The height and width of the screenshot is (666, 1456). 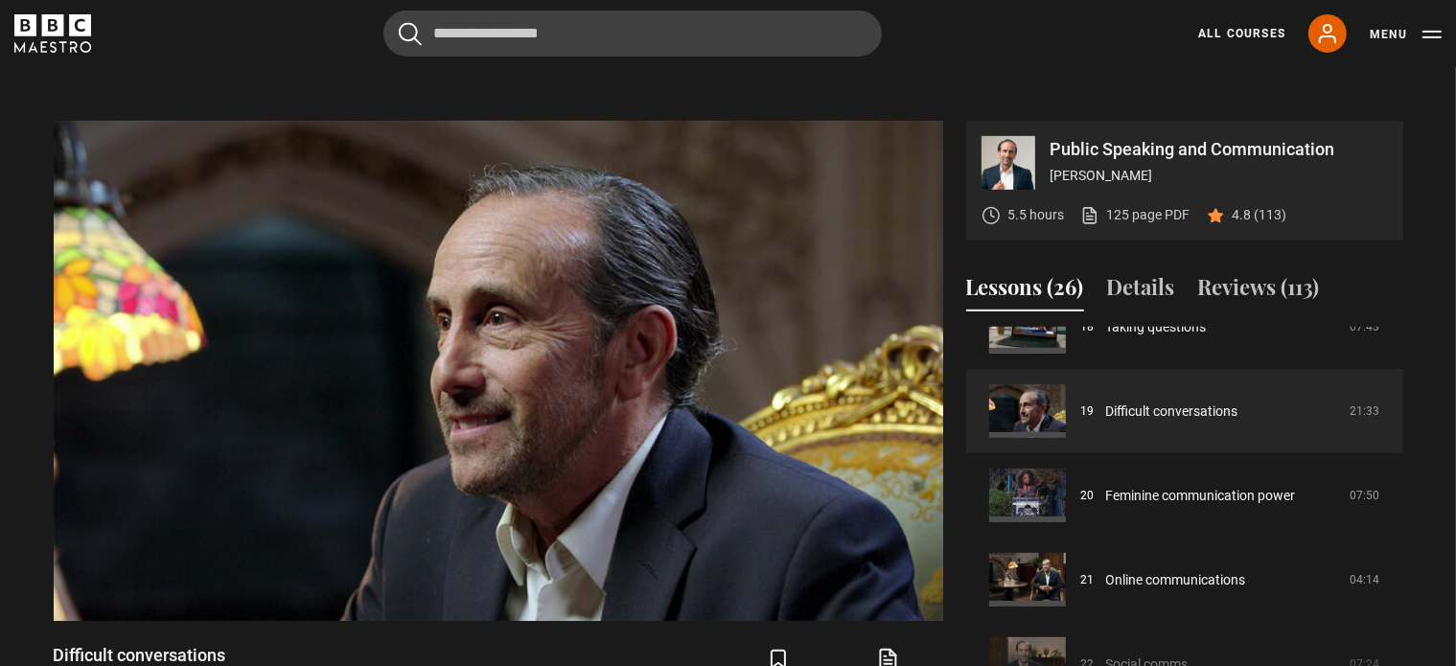 I want to click on button: Reviews (113), so click(x=1258, y=291).